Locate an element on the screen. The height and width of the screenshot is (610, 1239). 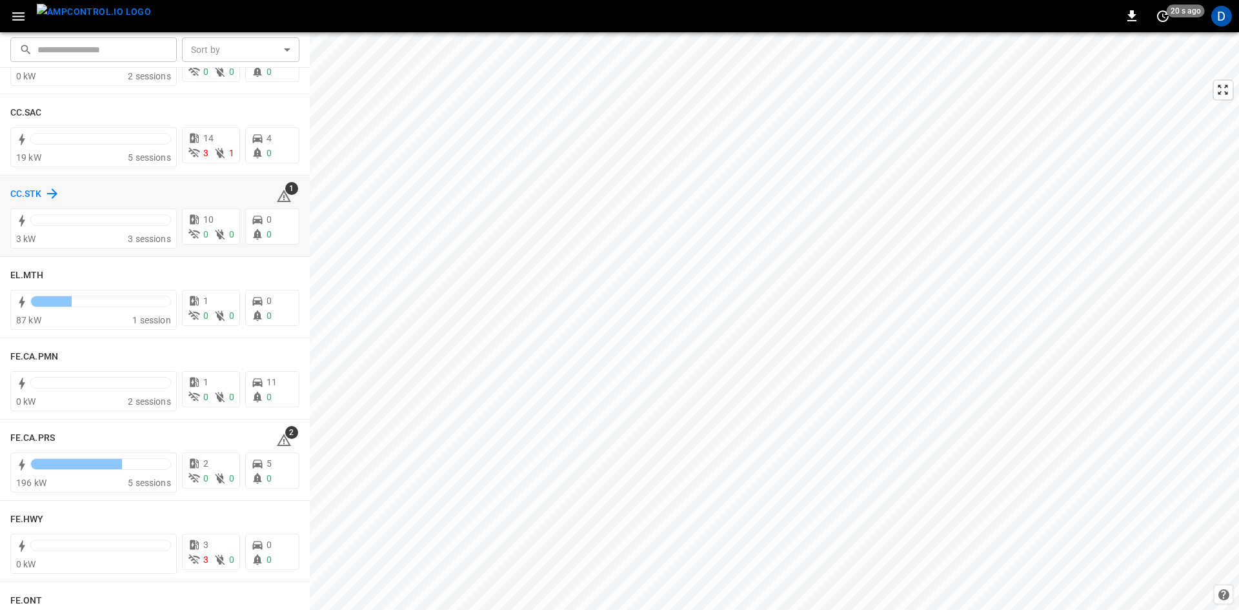
div: profile-icon is located at coordinates (1222, 16).